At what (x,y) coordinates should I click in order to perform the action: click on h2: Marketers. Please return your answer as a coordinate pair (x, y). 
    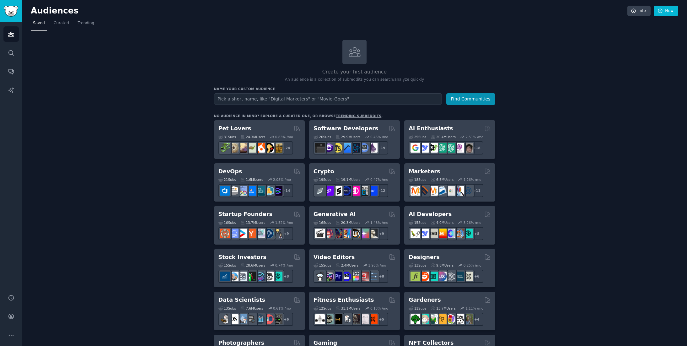
    Looking at the image, I should click on (424, 171).